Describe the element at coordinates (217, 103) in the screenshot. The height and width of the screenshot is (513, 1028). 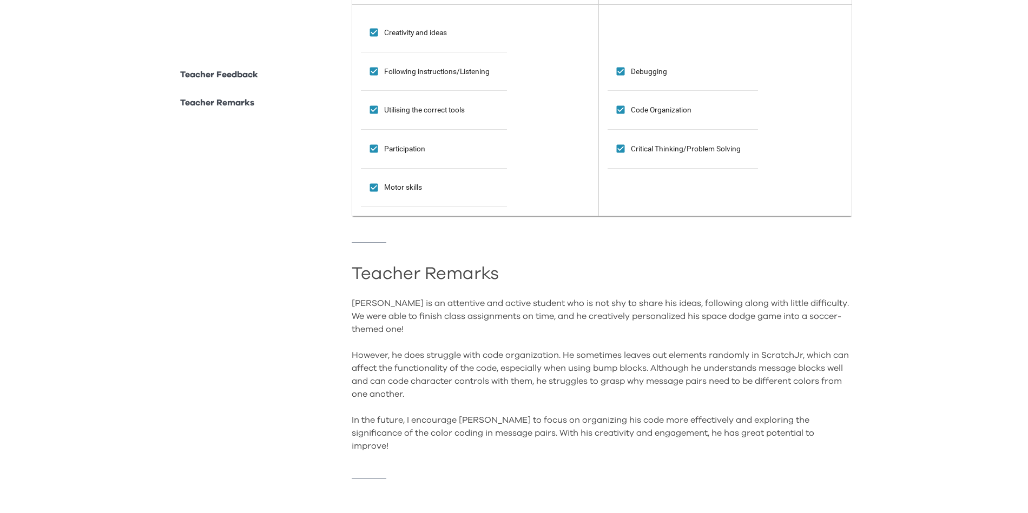
I see `p: Teacher Remarks` at that location.